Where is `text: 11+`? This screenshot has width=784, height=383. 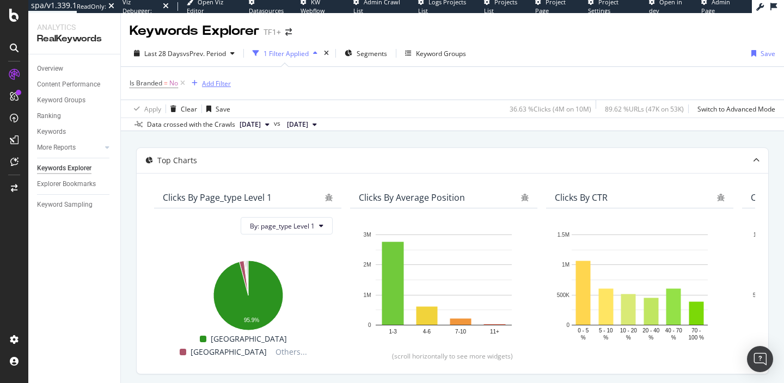
text: 11+ is located at coordinates (494, 332).